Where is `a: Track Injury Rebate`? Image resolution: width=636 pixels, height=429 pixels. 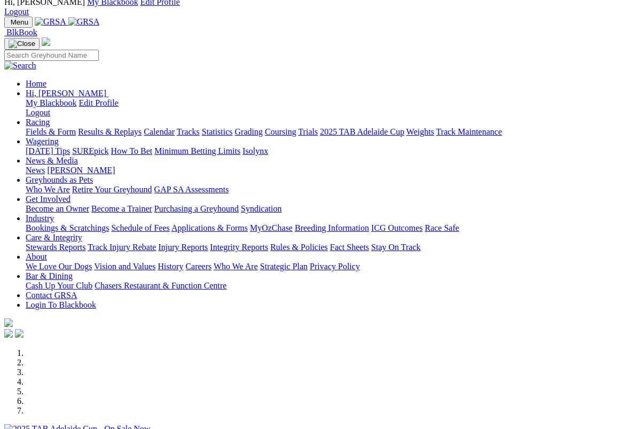 a: Track Injury Rebate is located at coordinates (122, 247).